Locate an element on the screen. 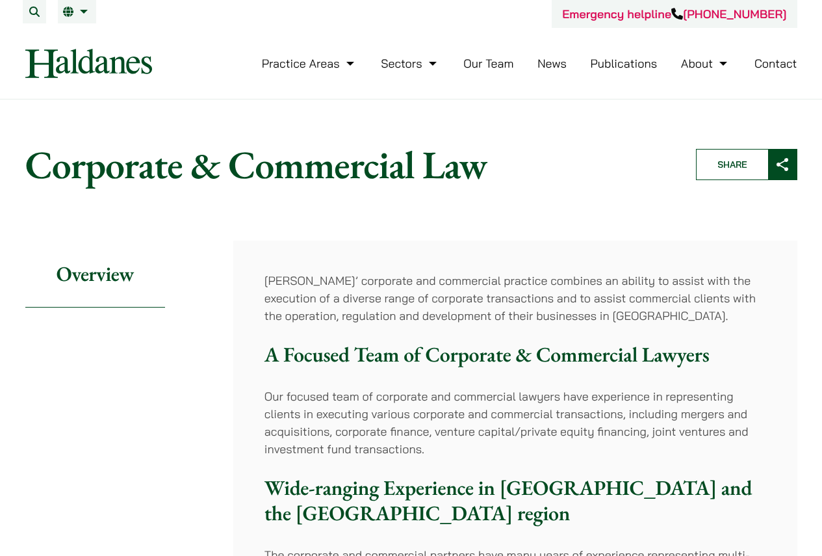 This screenshot has height=556, width=822. span: Share is located at coordinates (733, 164).